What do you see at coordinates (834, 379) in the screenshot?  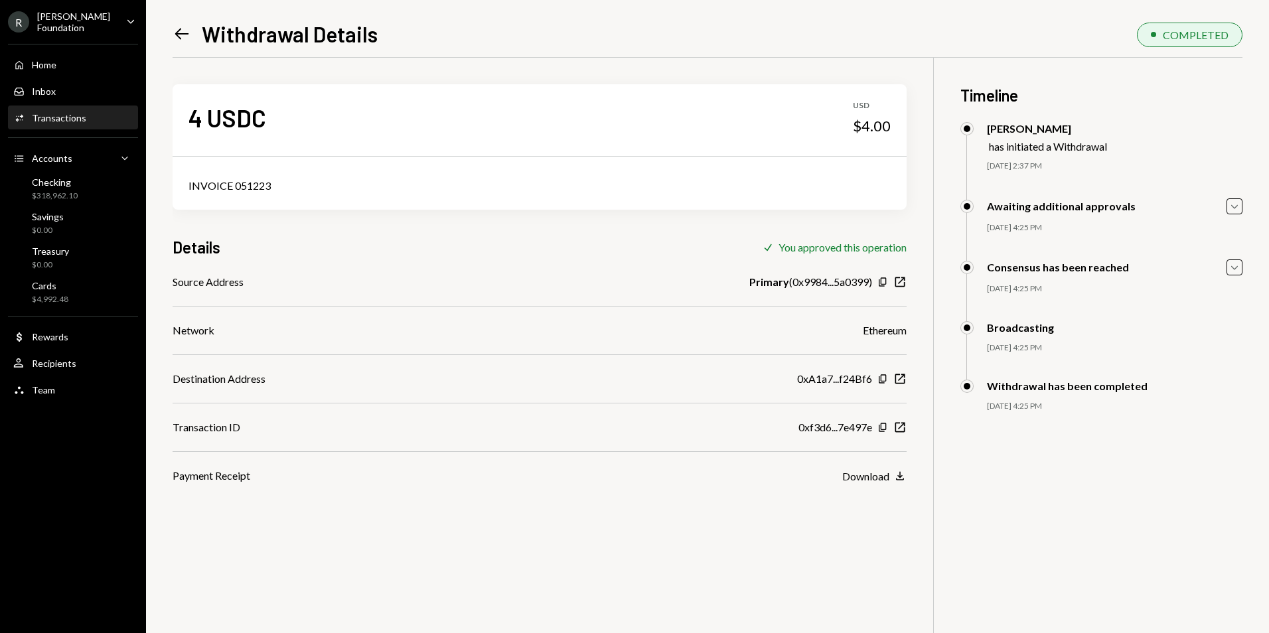 I see `div: 0xA1a7...f24Bf6` at bounding box center [834, 379].